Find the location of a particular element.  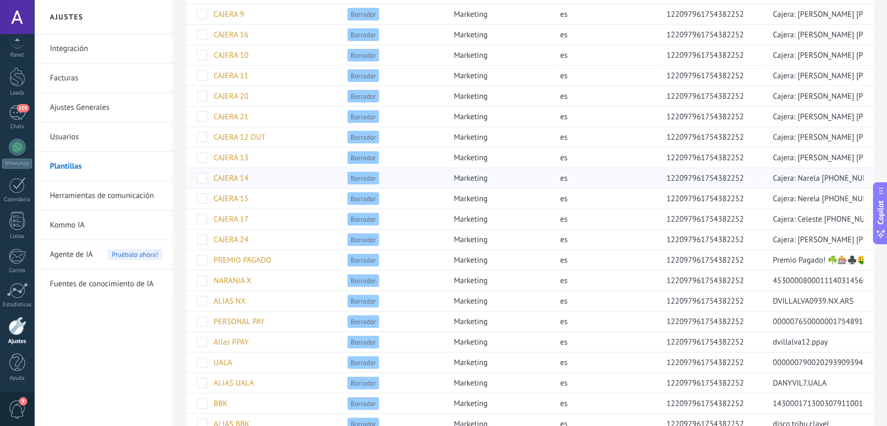

span: CAJERA 12 OUT is located at coordinates (239, 137).